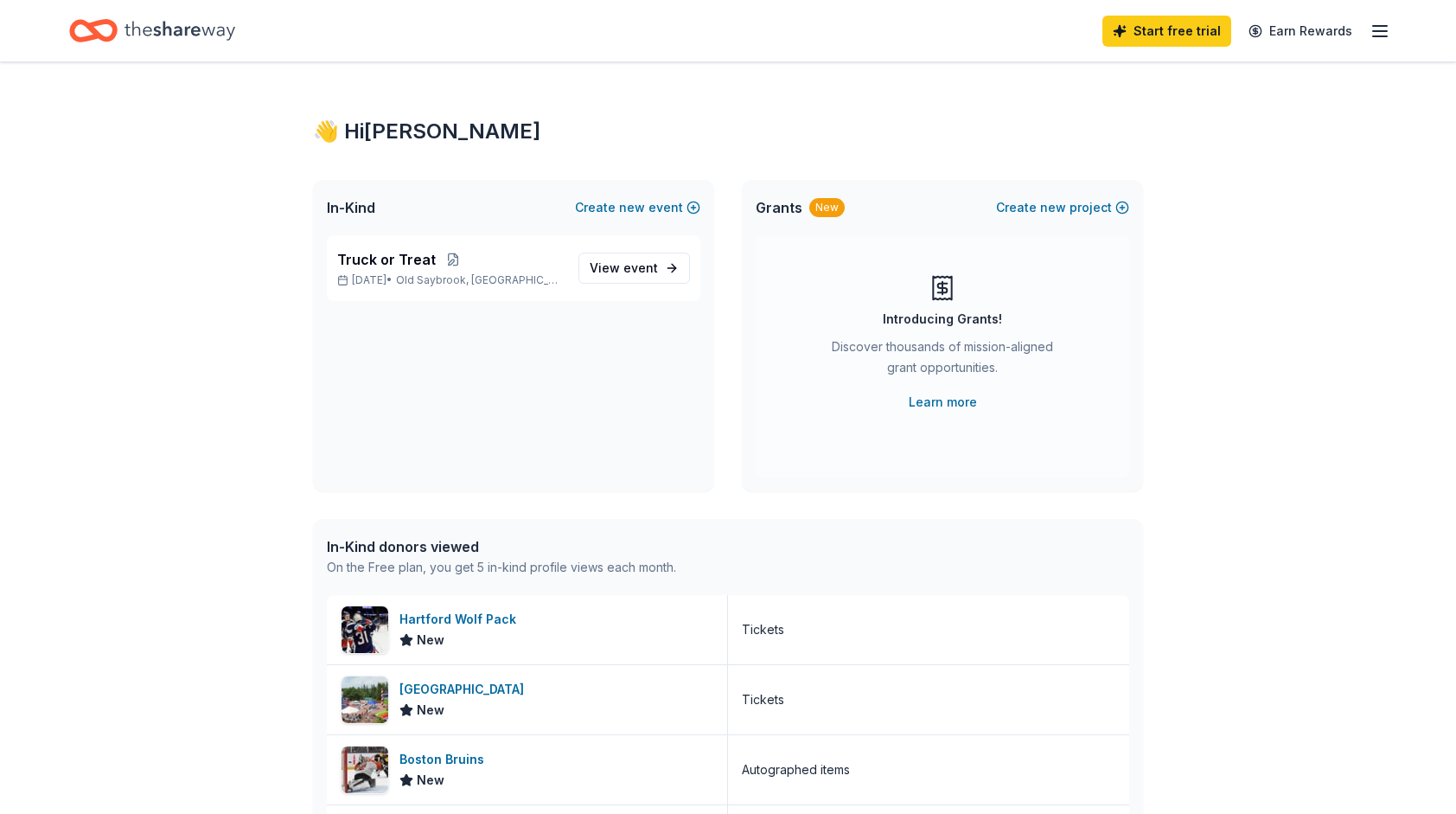 The height and width of the screenshot is (814, 1456). I want to click on a: Start free trial, so click(1166, 31).